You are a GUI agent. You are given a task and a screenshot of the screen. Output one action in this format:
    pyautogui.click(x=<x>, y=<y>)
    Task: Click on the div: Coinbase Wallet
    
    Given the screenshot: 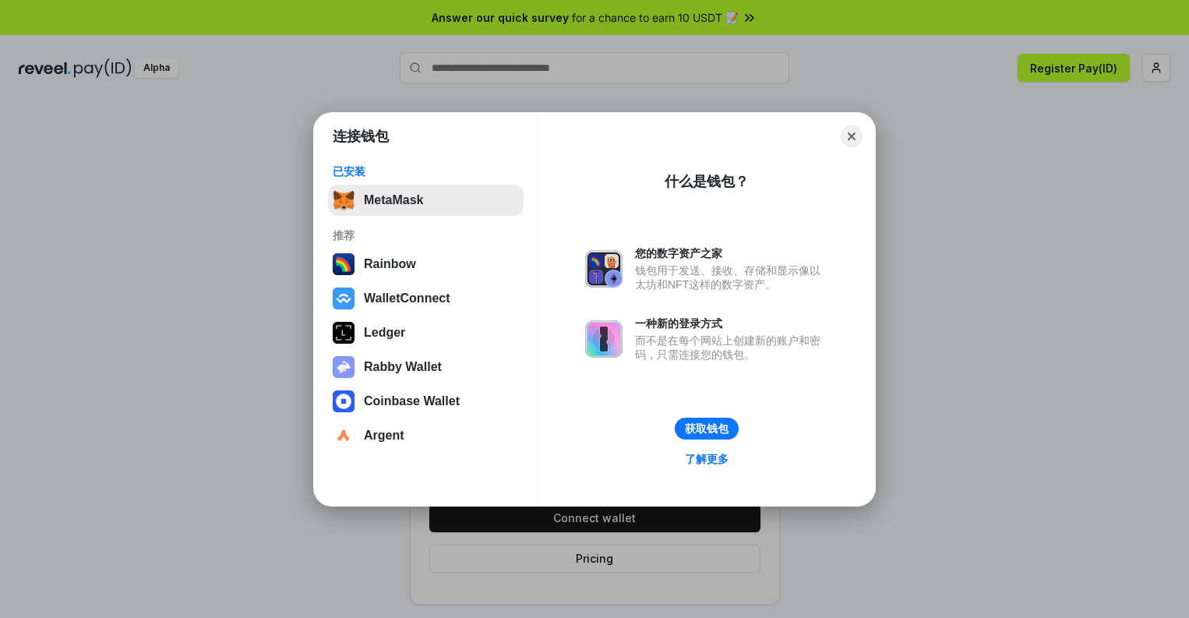 What is the action you would take?
    pyautogui.click(x=412, y=401)
    